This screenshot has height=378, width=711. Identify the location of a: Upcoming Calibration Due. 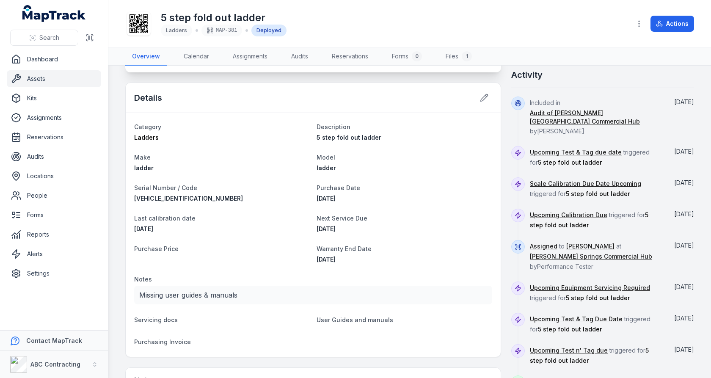
(569, 215).